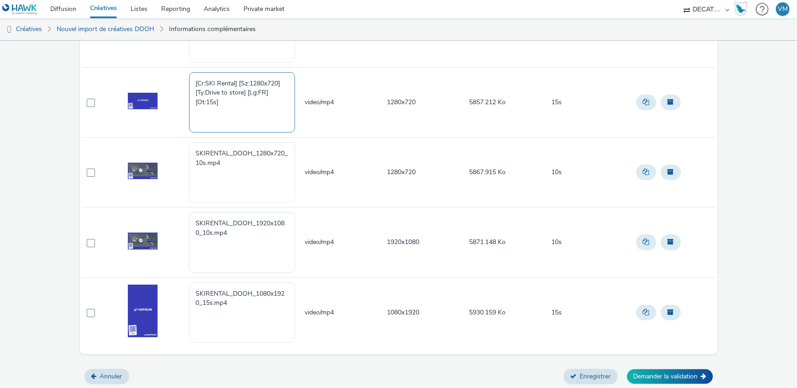 The width and height of the screenshot is (797, 388). Describe the element at coordinates (105, 29) in the screenshot. I see `a: Nouvel import de créatives DOOH` at that location.